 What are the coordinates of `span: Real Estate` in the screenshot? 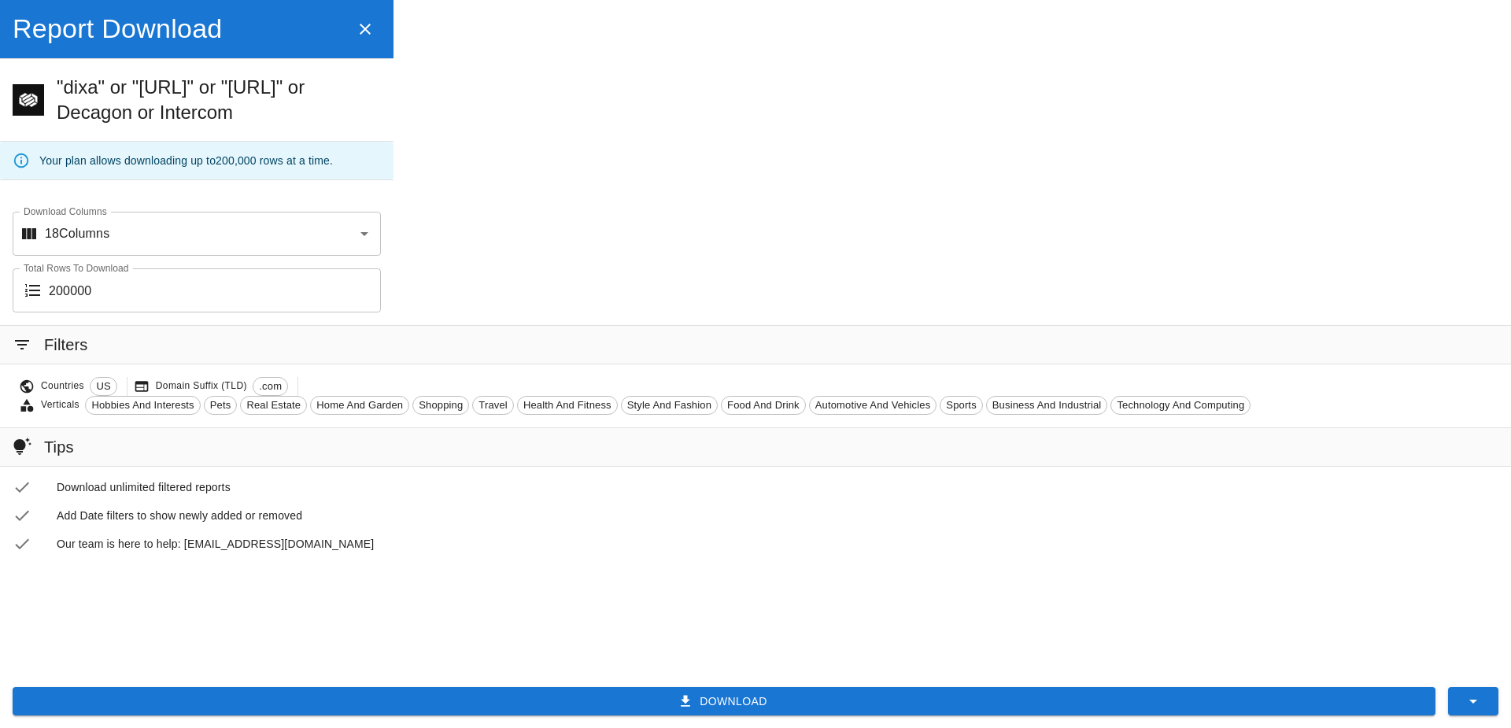 It's located at (273, 405).